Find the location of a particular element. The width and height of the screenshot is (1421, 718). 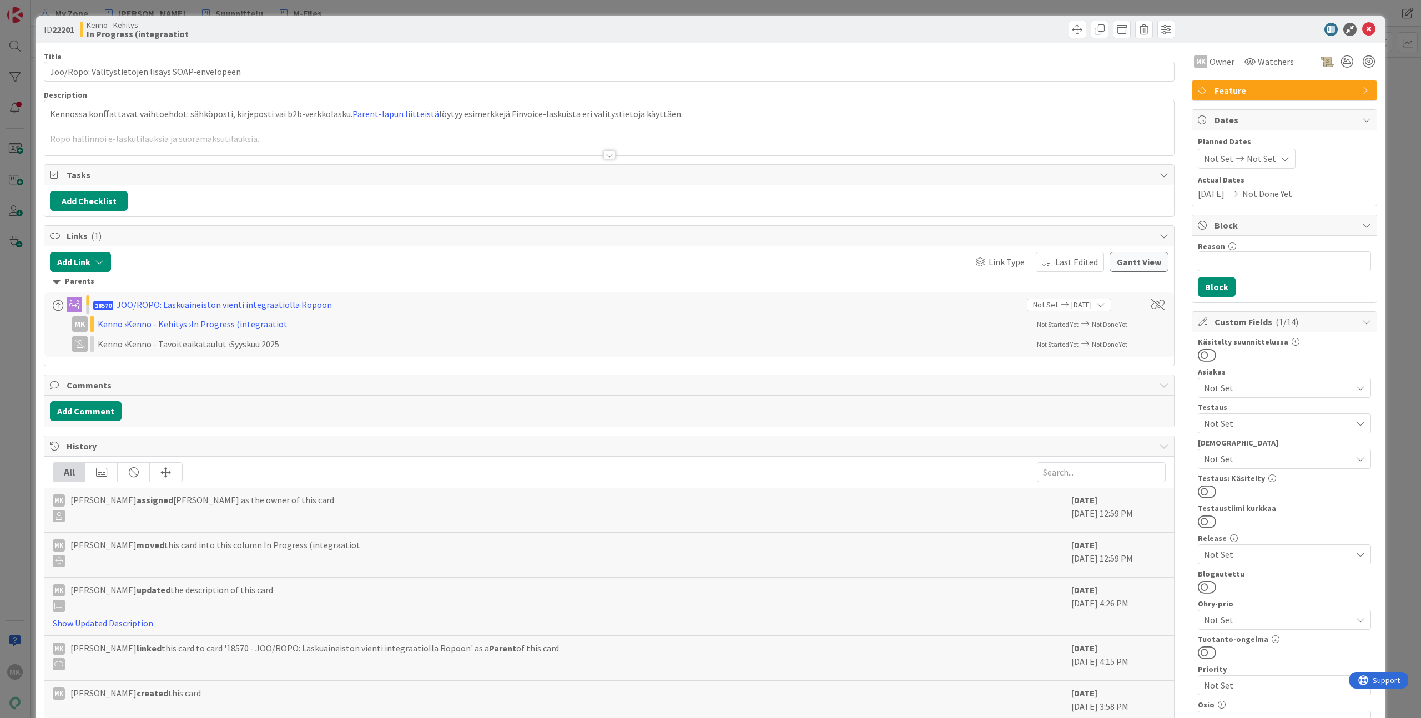

span: Last Edited is located at coordinates (1076, 262).